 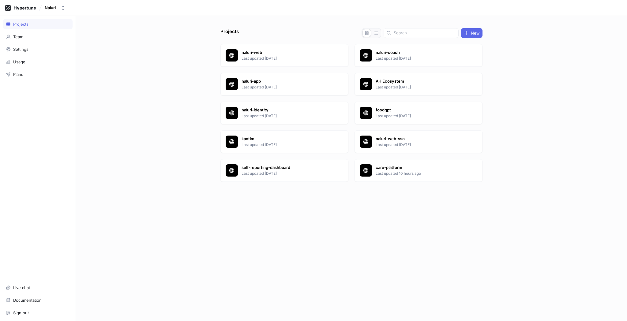 I want to click on button: Naluri, so click(x=55, y=8).